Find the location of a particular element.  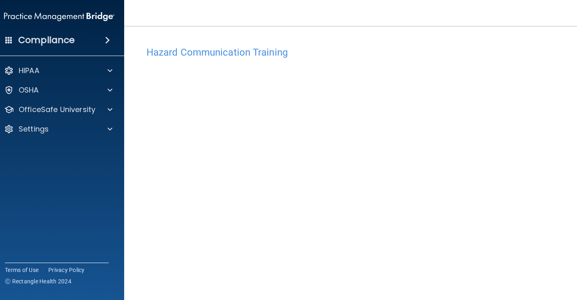

a: HIPAA is located at coordinates (58, 71).